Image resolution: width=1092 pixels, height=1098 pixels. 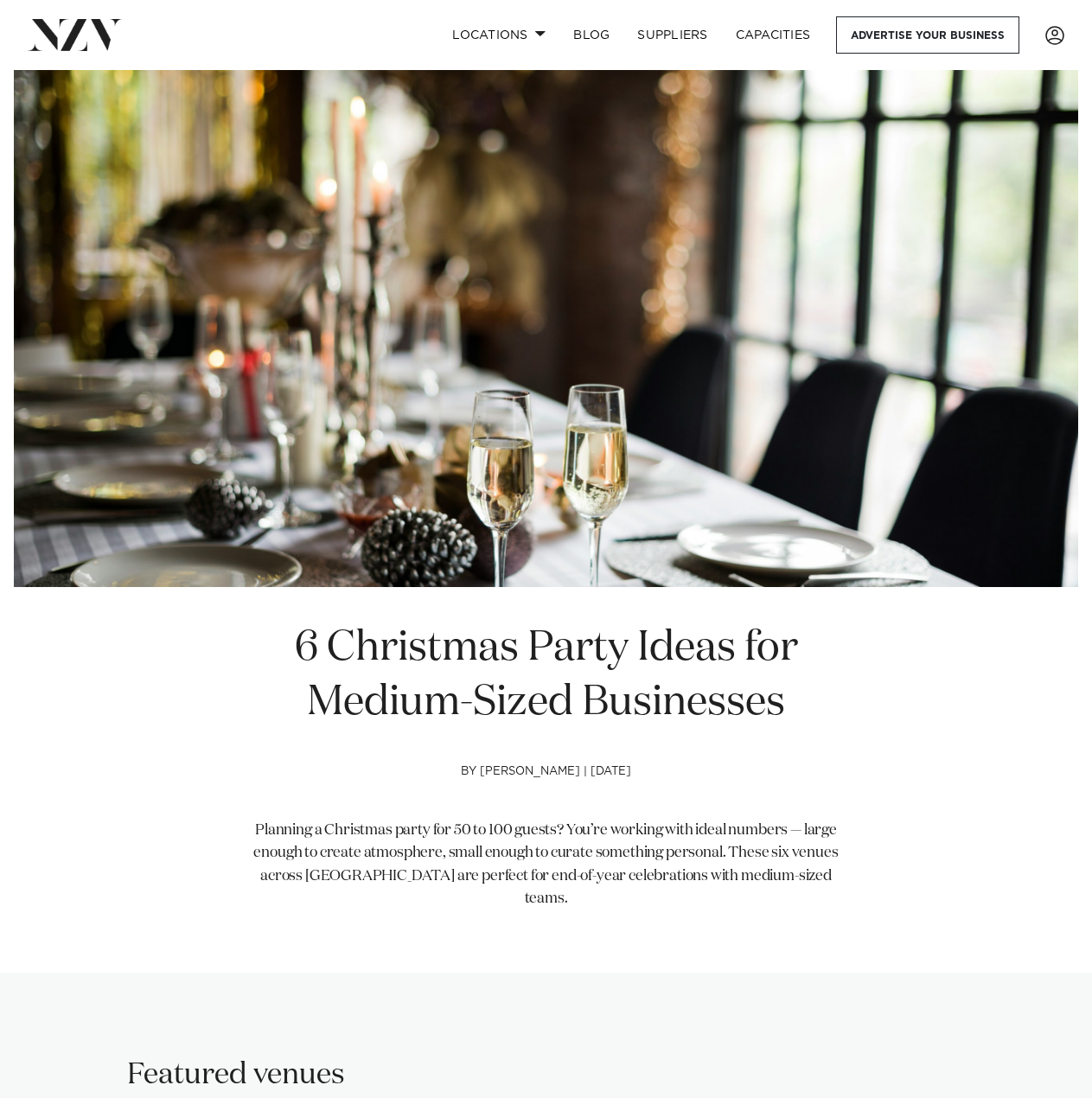 I want to click on a: Capacities, so click(x=773, y=35).